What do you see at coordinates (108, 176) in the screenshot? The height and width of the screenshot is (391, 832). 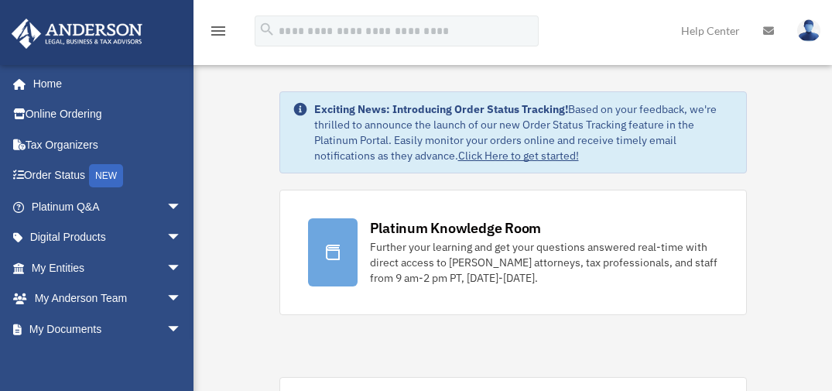 I see `a: Order StatusNEW` at bounding box center [108, 176].